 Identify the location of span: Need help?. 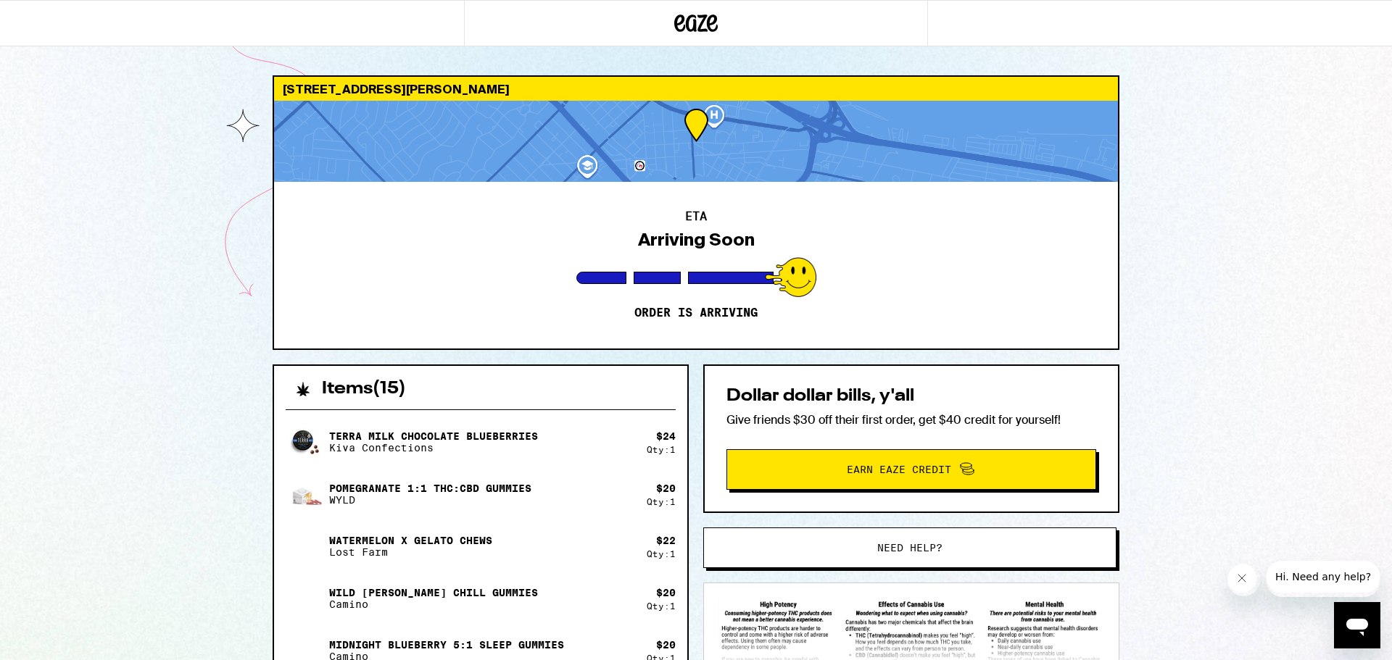
(910, 548).